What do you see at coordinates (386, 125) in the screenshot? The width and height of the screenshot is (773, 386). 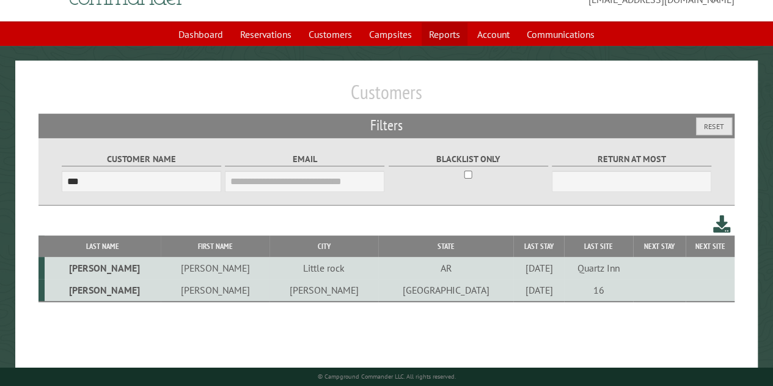 I see `h2: Filters` at bounding box center [386, 125].